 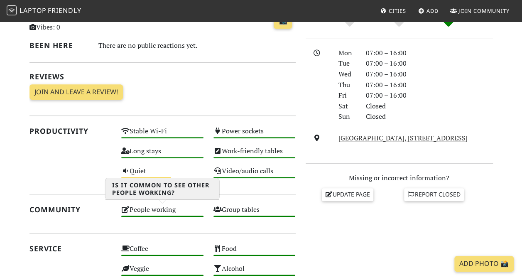 What do you see at coordinates (71, 209) in the screenshot?
I see `h2: Community` at bounding box center [71, 209].